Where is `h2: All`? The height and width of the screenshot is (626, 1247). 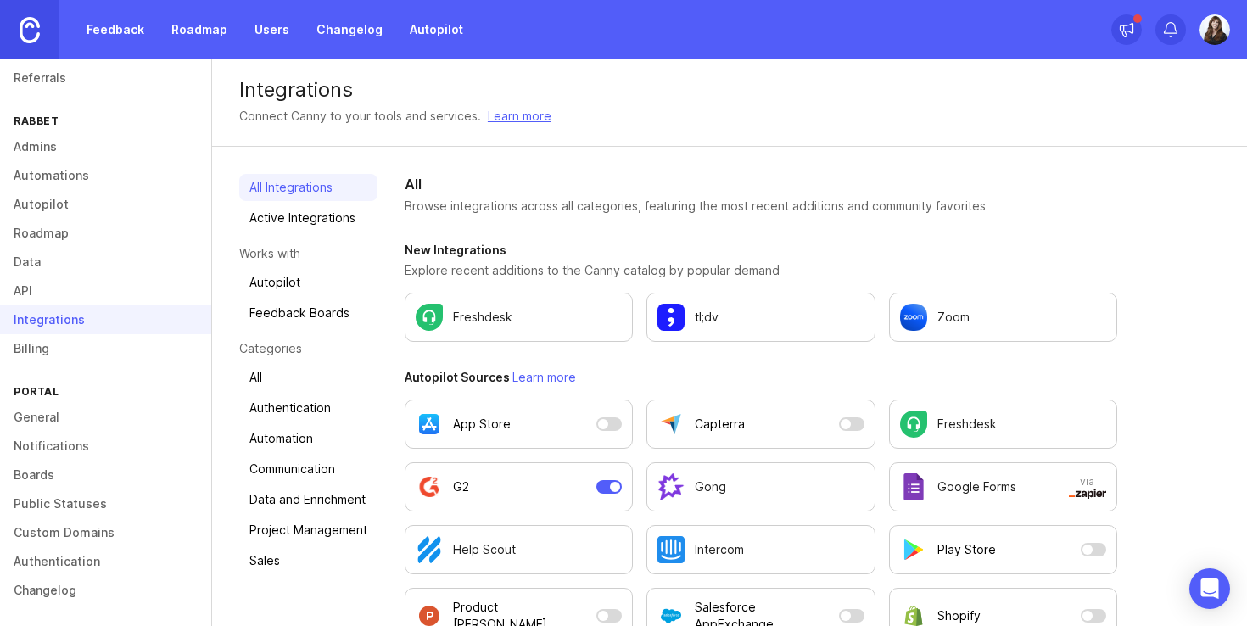 h2: All is located at coordinates (761, 184).